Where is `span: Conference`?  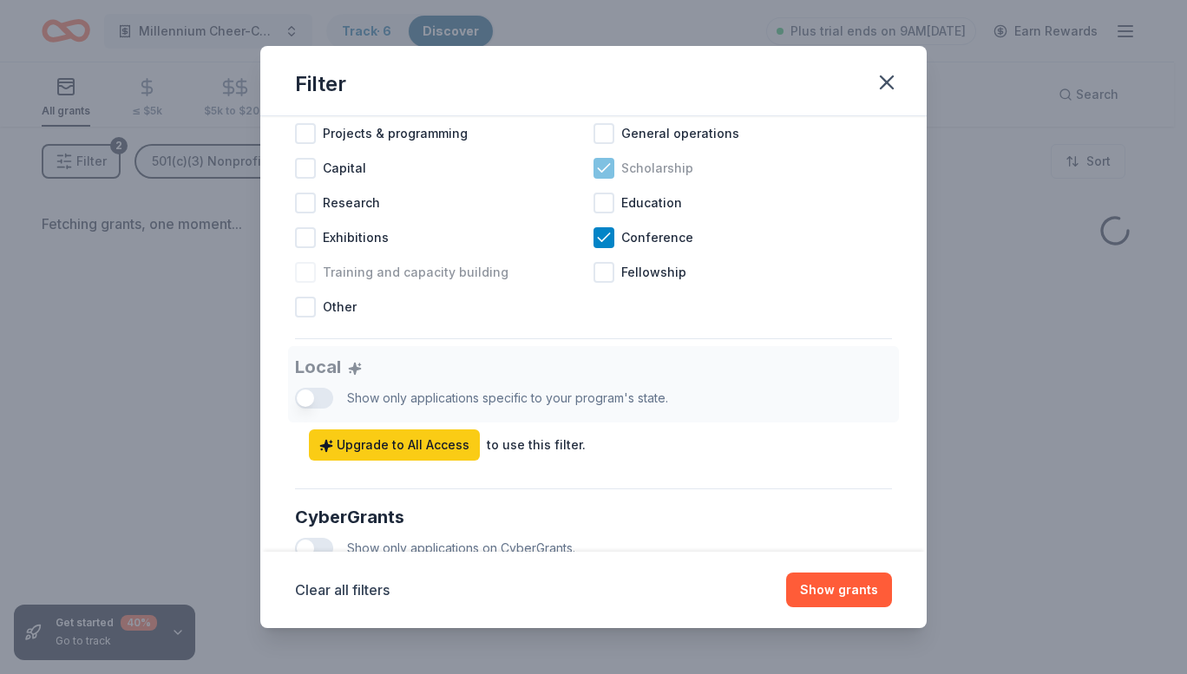
span: Conference is located at coordinates (657, 238).